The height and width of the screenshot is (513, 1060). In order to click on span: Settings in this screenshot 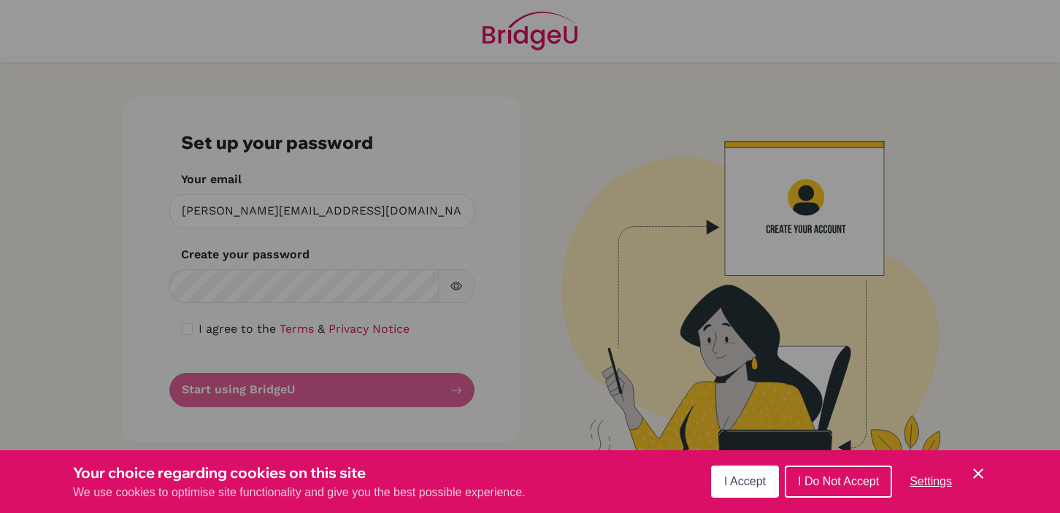, I will do `click(930, 481)`.